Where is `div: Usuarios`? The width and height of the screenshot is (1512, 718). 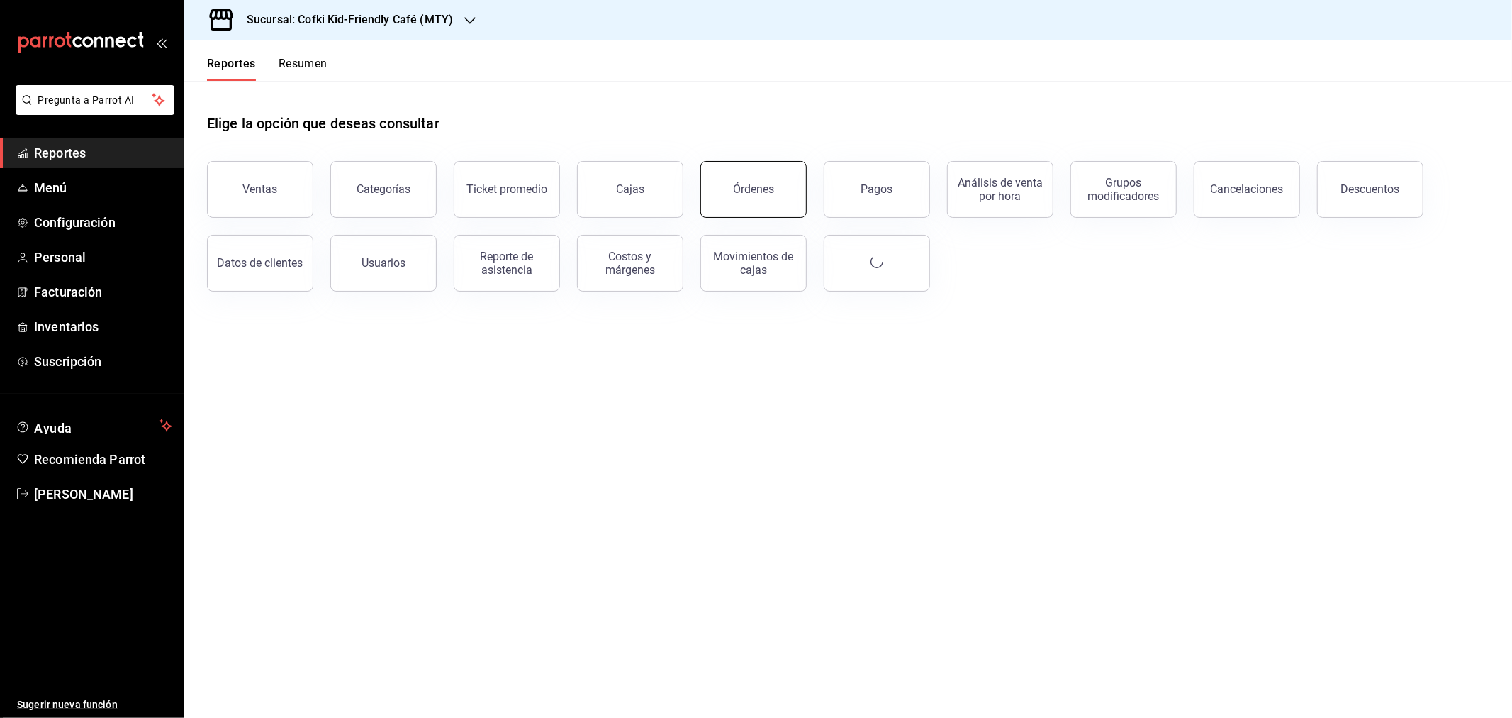
div: Usuarios is located at coordinates (384, 262).